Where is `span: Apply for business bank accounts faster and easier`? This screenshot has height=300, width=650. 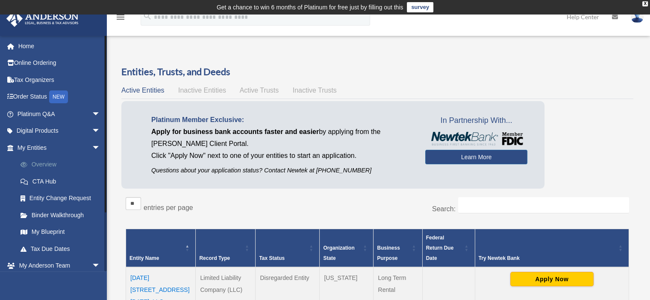 span: Apply for business bank accounts faster and easier is located at coordinates (235, 132).